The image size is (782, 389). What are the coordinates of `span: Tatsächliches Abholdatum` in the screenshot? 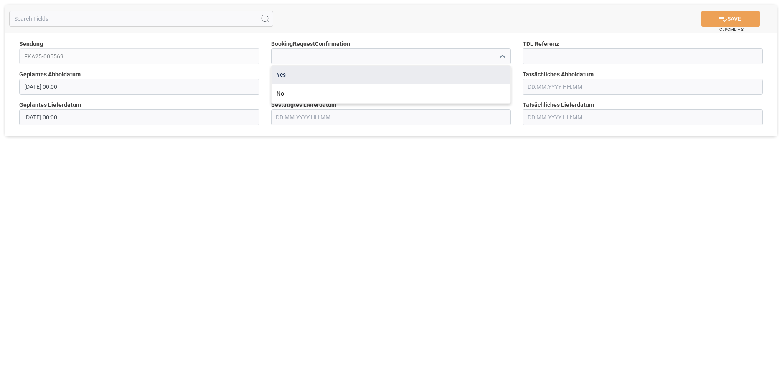 It's located at (558, 74).